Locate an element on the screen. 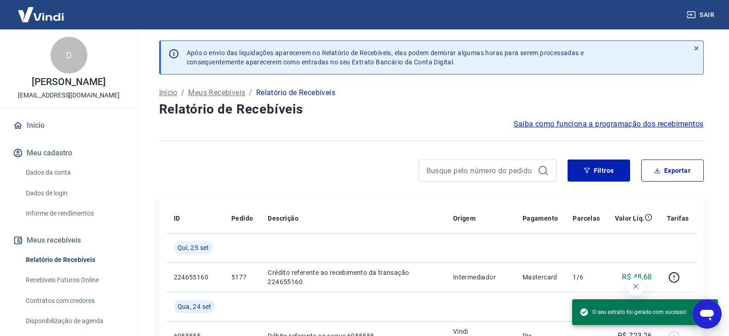 The image size is (729, 336). a: Informe de rendimentos is located at coordinates (74, 213).